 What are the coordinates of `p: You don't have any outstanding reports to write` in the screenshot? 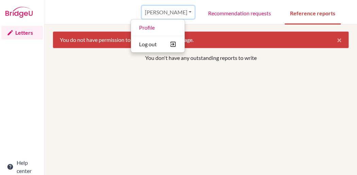 It's located at (201, 58).